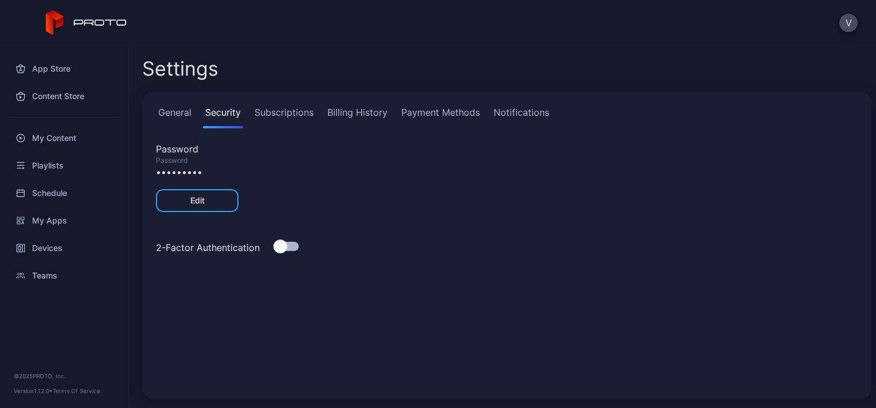 The width and height of the screenshot is (876, 408). What do you see at coordinates (33, 391) in the screenshot?
I see `span: Version 1.12.0 •` at bounding box center [33, 391].